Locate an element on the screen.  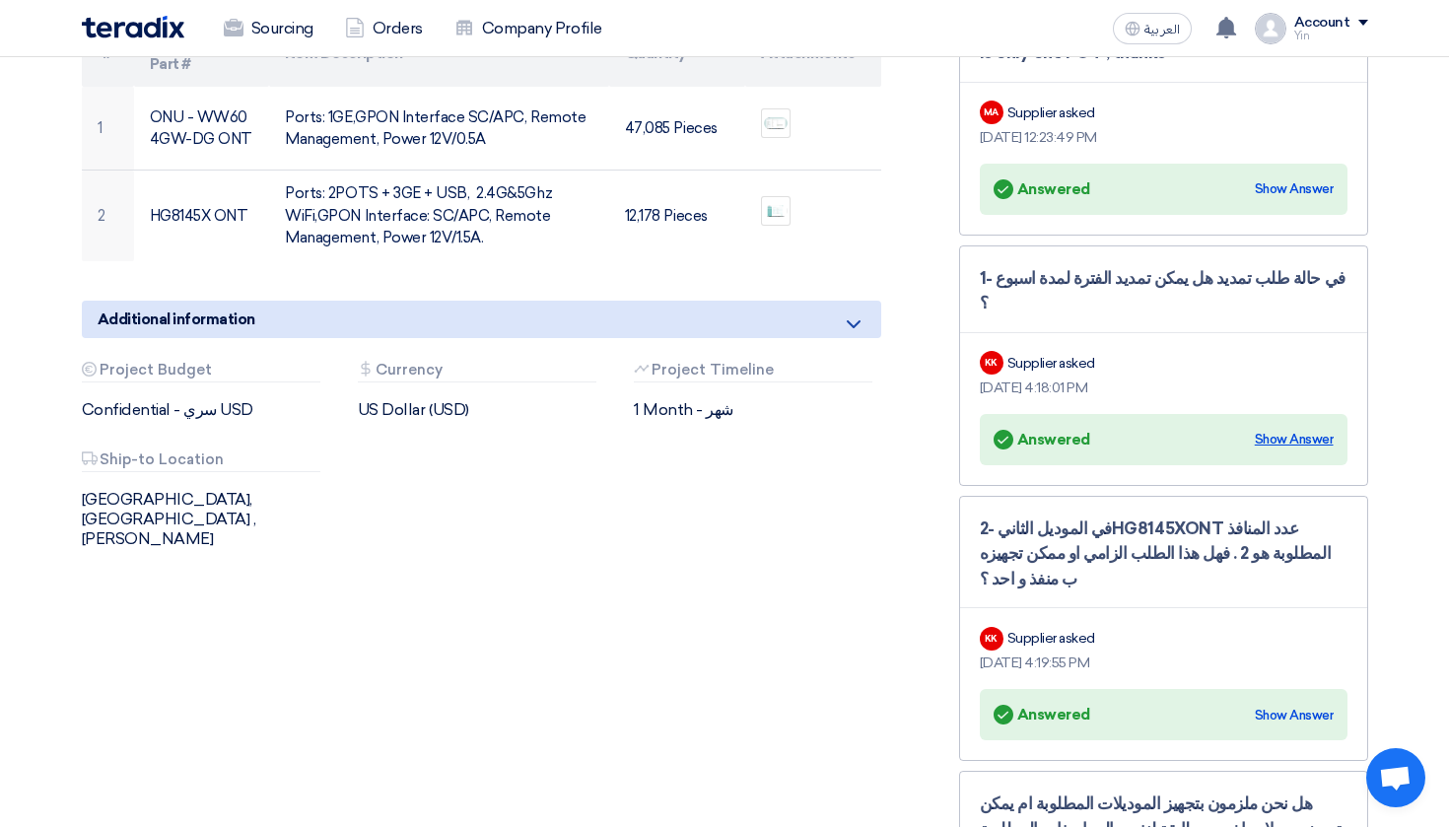
img: HGX_1678822091958.JPG is located at coordinates (776, 211).